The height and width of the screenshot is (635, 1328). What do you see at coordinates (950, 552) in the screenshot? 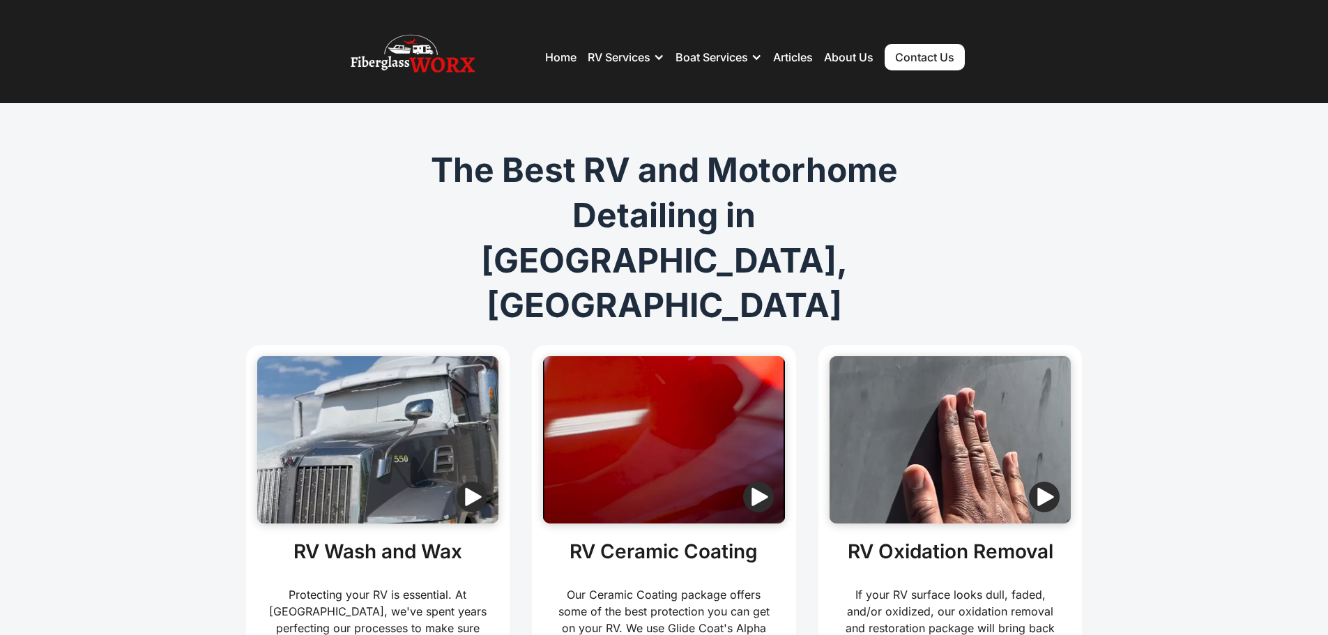
I see `h2: RV Oxidation Removal` at bounding box center [950, 552].